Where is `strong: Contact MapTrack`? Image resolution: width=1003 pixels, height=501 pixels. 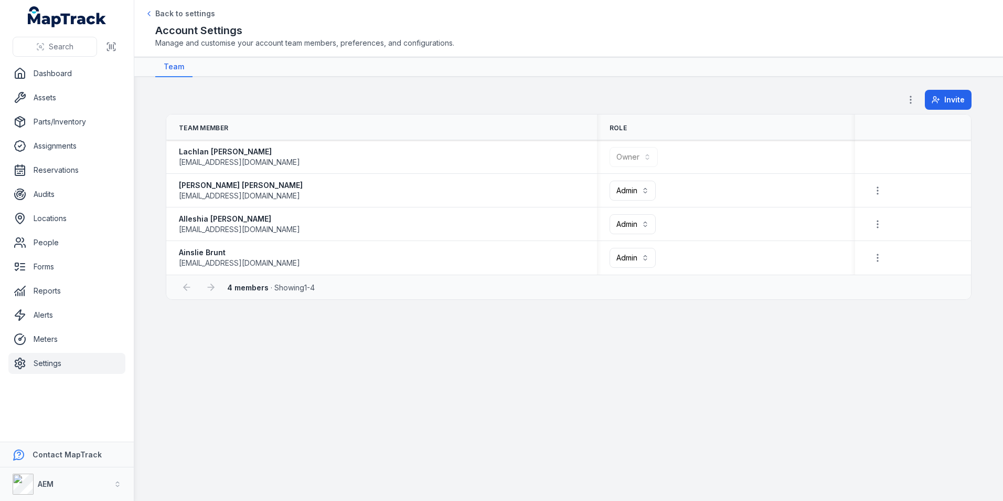
strong: Contact MapTrack is located at coordinates (67, 454).